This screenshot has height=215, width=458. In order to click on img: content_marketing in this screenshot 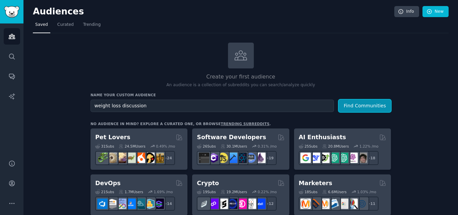, I will do `click(305, 203)`.